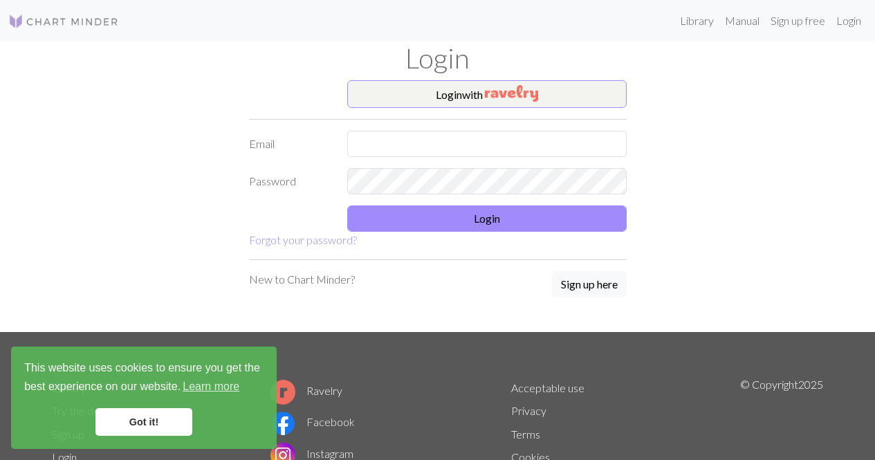 The height and width of the screenshot is (460, 875). What do you see at coordinates (590, 284) in the screenshot?
I see `button: Sign up here` at bounding box center [590, 284].